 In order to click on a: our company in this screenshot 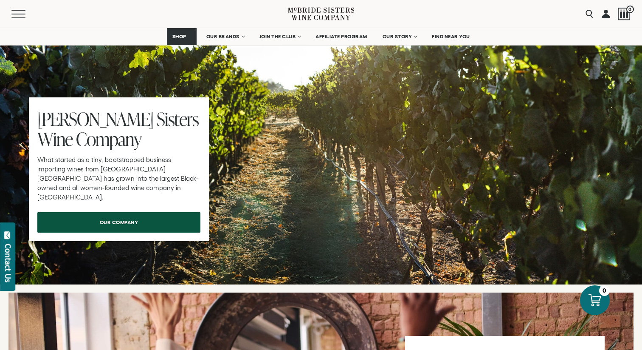, I will do `click(119, 222)`.